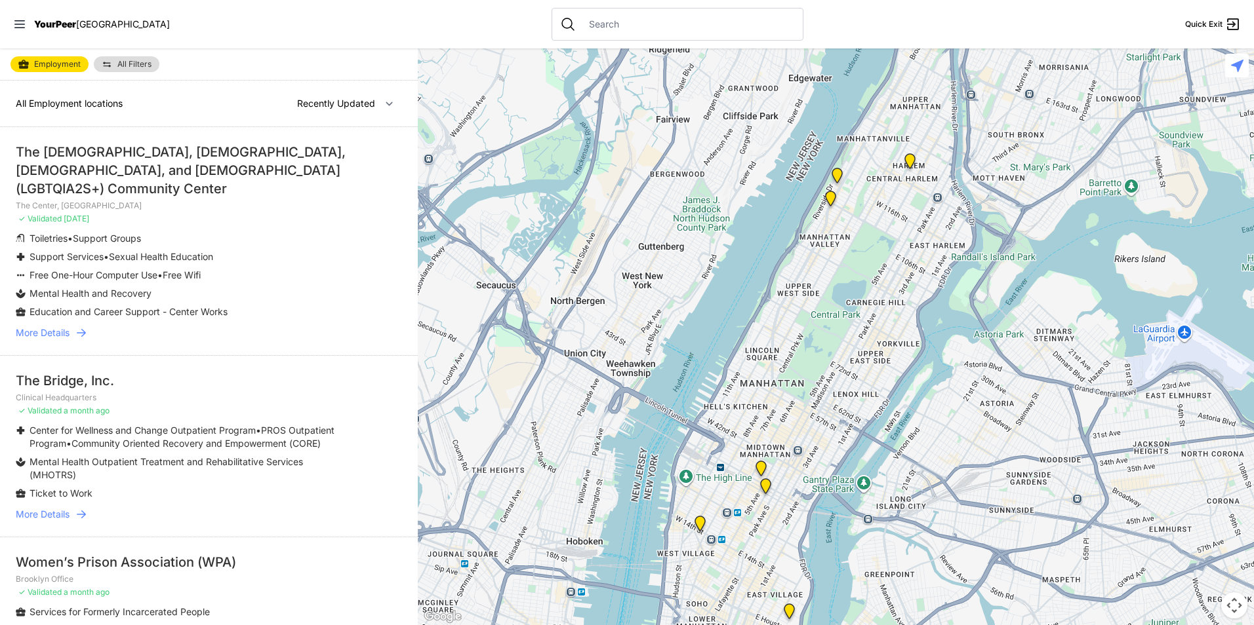  Describe the element at coordinates (182, 275) in the screenshot. I see `span: Free Wifi` at that location.